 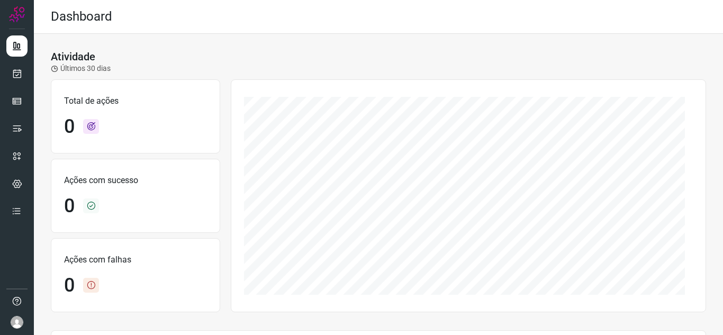 I want to click on p: Total de ações, so click(x=135, y=101).